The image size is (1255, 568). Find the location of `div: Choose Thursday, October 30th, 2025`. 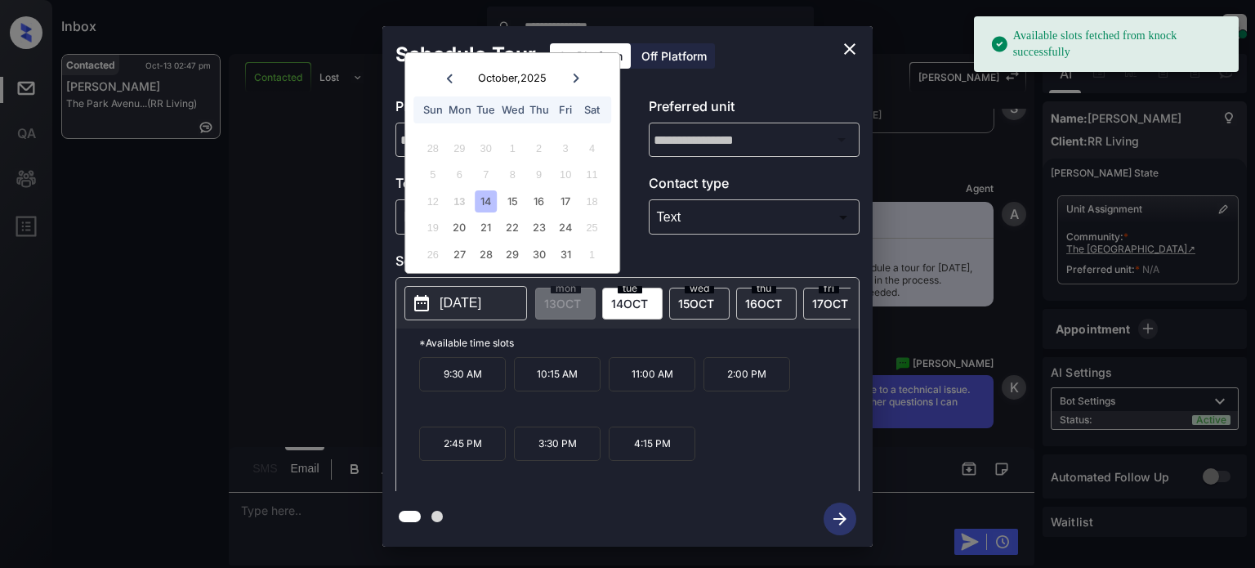

div: Choose Thursday, October 30th, 2025 is located at coordinates (539, 254).